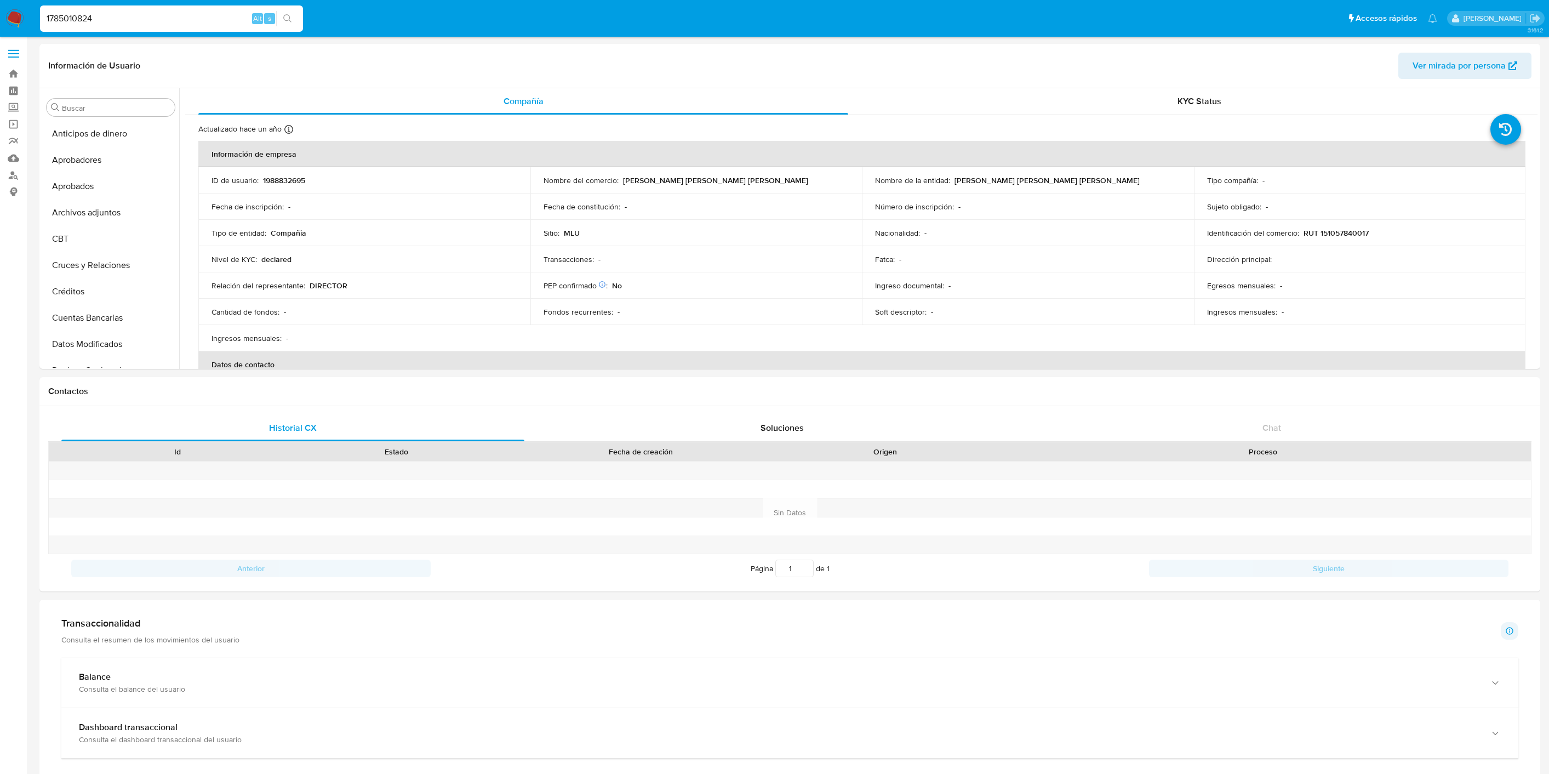  Describe the element at coordinates (287, 19) in the screenshot. I see `button: search-icon` at that location.